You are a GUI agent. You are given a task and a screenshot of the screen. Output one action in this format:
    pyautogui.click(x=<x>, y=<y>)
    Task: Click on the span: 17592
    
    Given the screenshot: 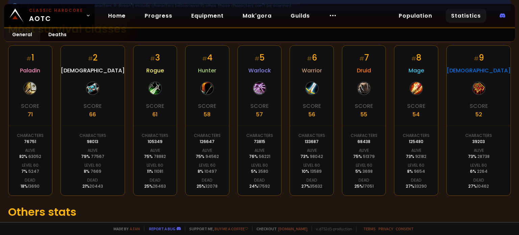 What is the action you would take?
    pyautogui.click(x=264, y=186)
    